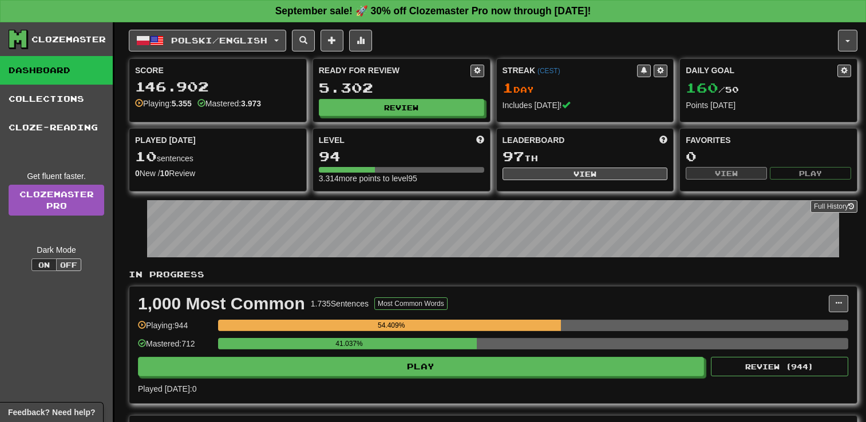 Image resolution: width=866 pixels, height=422 pixels. What do you see at coordinates (332, 41) in the screenshot?
I see `button: Add sentence to collection` at bounding box center [332, 41].